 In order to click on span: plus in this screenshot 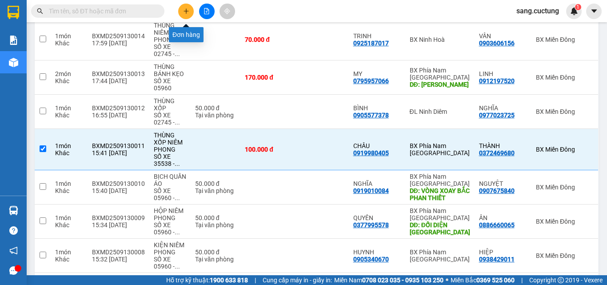, I will do `click(186, 11)`.